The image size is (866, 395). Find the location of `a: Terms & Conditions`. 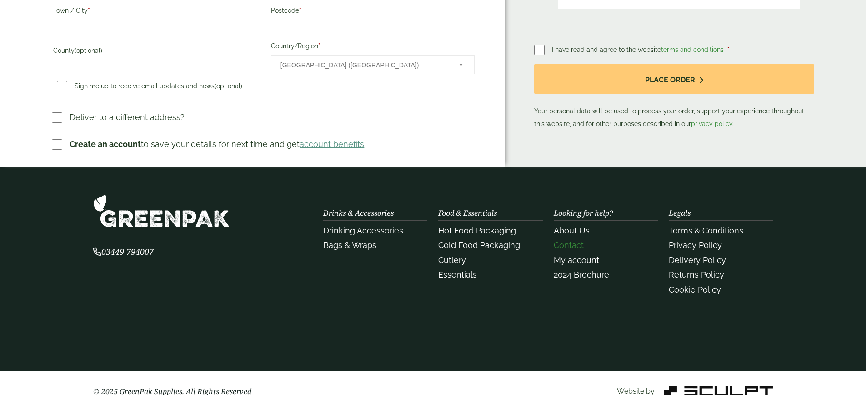

a: Terms & Conditions is located at coordinates (706, 230).